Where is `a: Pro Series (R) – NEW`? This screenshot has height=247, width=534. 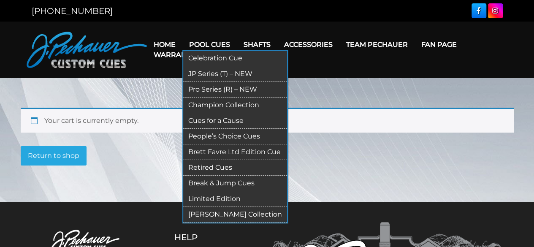 a: Pro Series (R) – NEW is located at coordinates (235, 89).